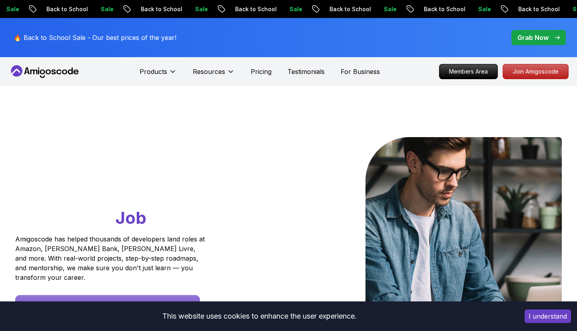  I want to click on p: Pricing, so click(261, 72).